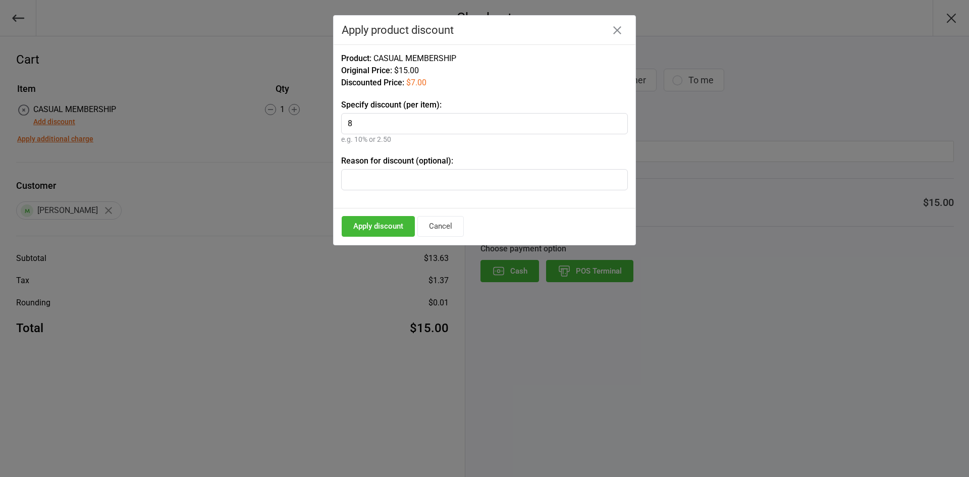 Image resolution: width=969 pixels, height=477 pixels. What do you see at coordinates (417, 82) in the screenshot?
I see `span: $7.00` at bounding box center [417, 82].